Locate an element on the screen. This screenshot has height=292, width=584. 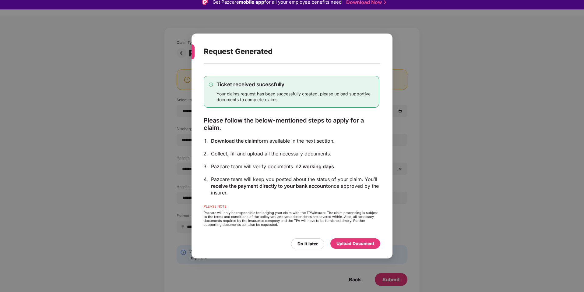
div: Pazcare team will keep you posted about the status of your claim. You’ll once approved by the ins... is located at coordinates (295, 186).